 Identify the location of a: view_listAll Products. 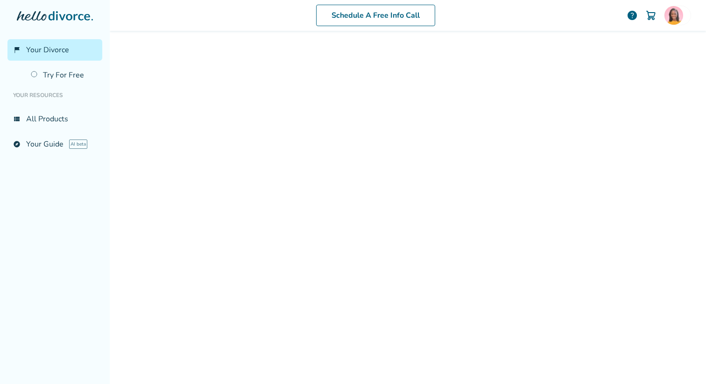
(55, 119).